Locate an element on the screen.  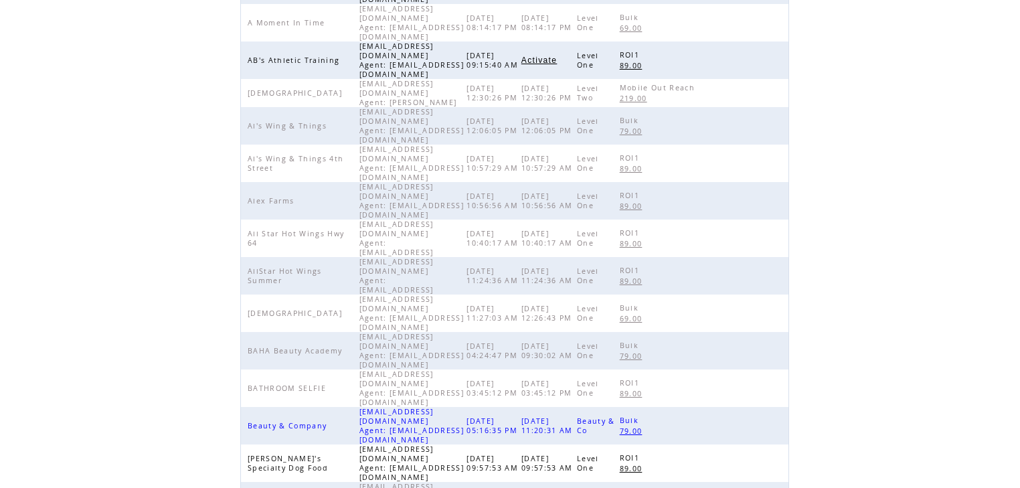
span: Beauty & Company is located at coordinates (288, 426).